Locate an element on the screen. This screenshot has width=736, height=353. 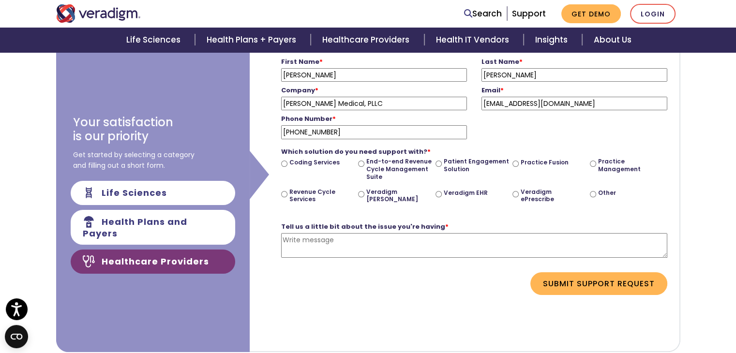
input: Phone Number is located at coordinates (374, 132).